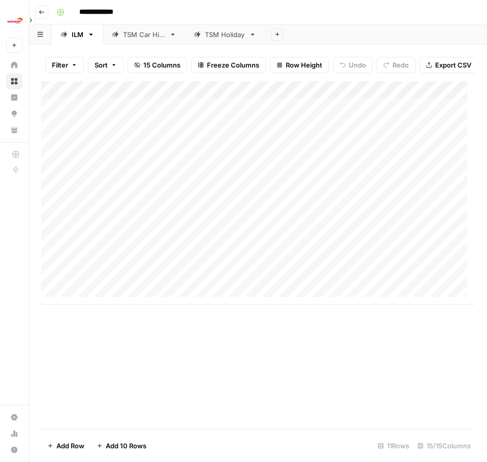 The height and width of the screenshot is (462, 487). I want to click on button: Filter, so click(65, 65).